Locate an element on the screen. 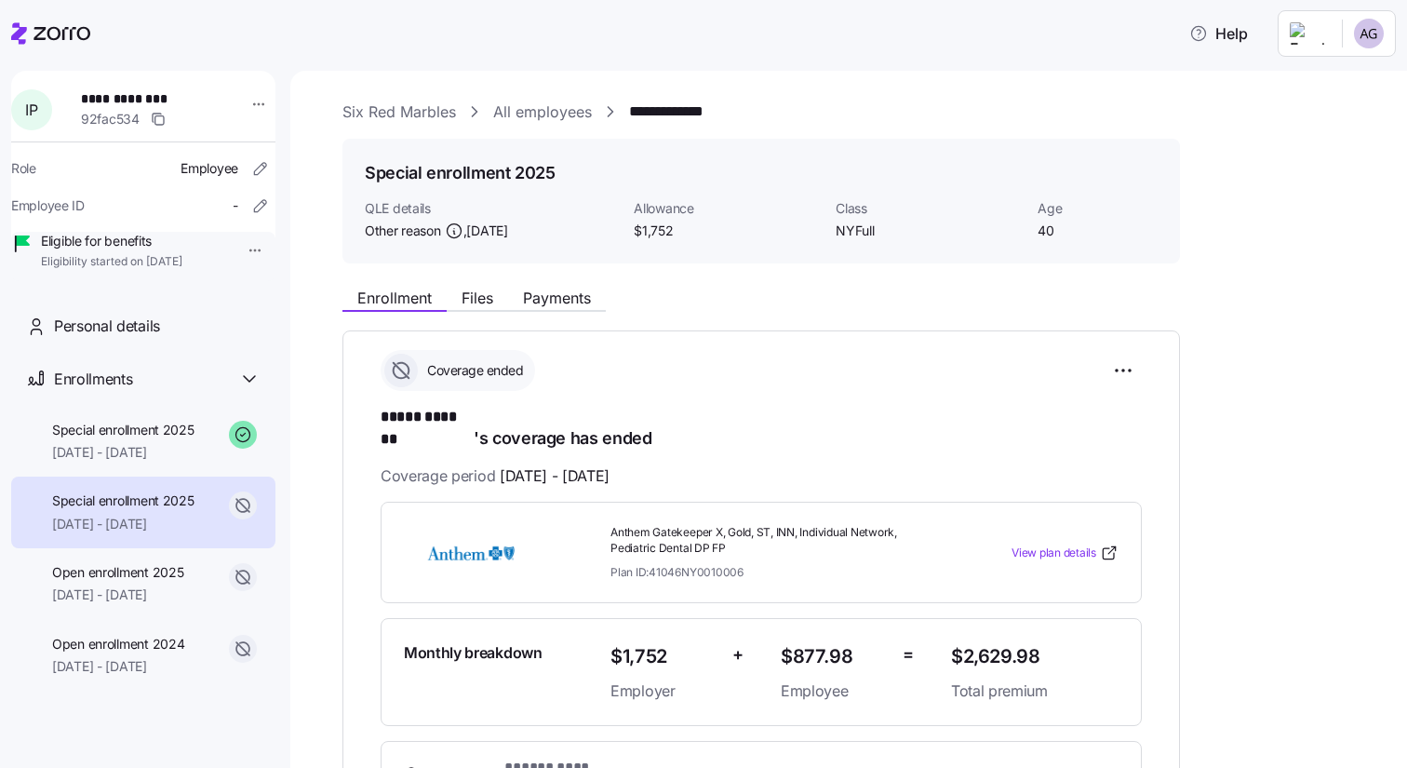  h1: Special enrollment 2025 is located at coordinates (460, 172).